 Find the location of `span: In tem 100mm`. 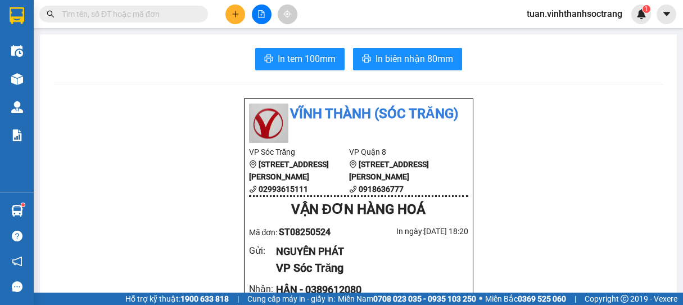

span: In tem 100mm is located at coordinates (306, 58).